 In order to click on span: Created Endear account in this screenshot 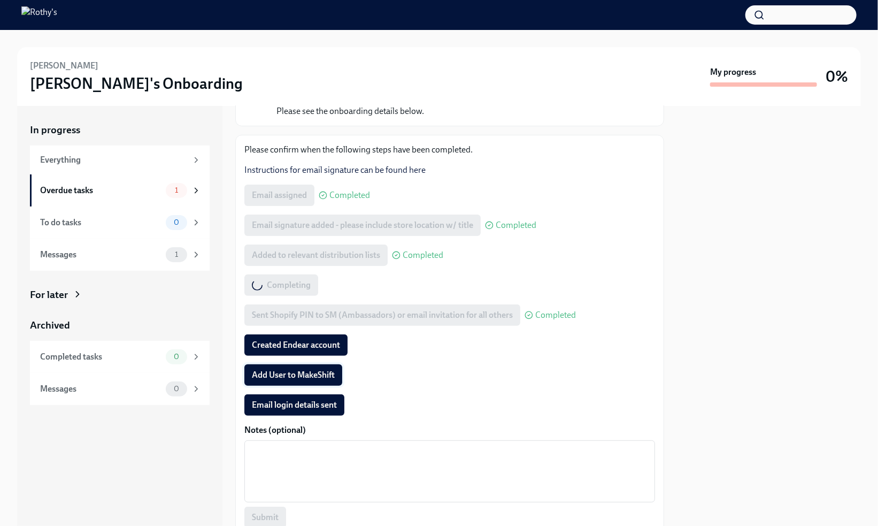, I will do `click(296, 345)`.